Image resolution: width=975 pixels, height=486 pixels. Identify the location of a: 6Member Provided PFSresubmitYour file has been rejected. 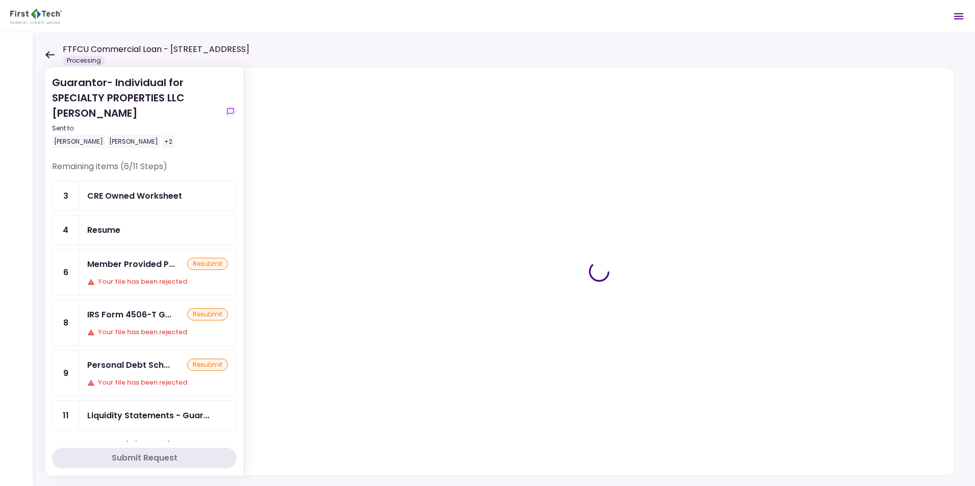
(144, 272).